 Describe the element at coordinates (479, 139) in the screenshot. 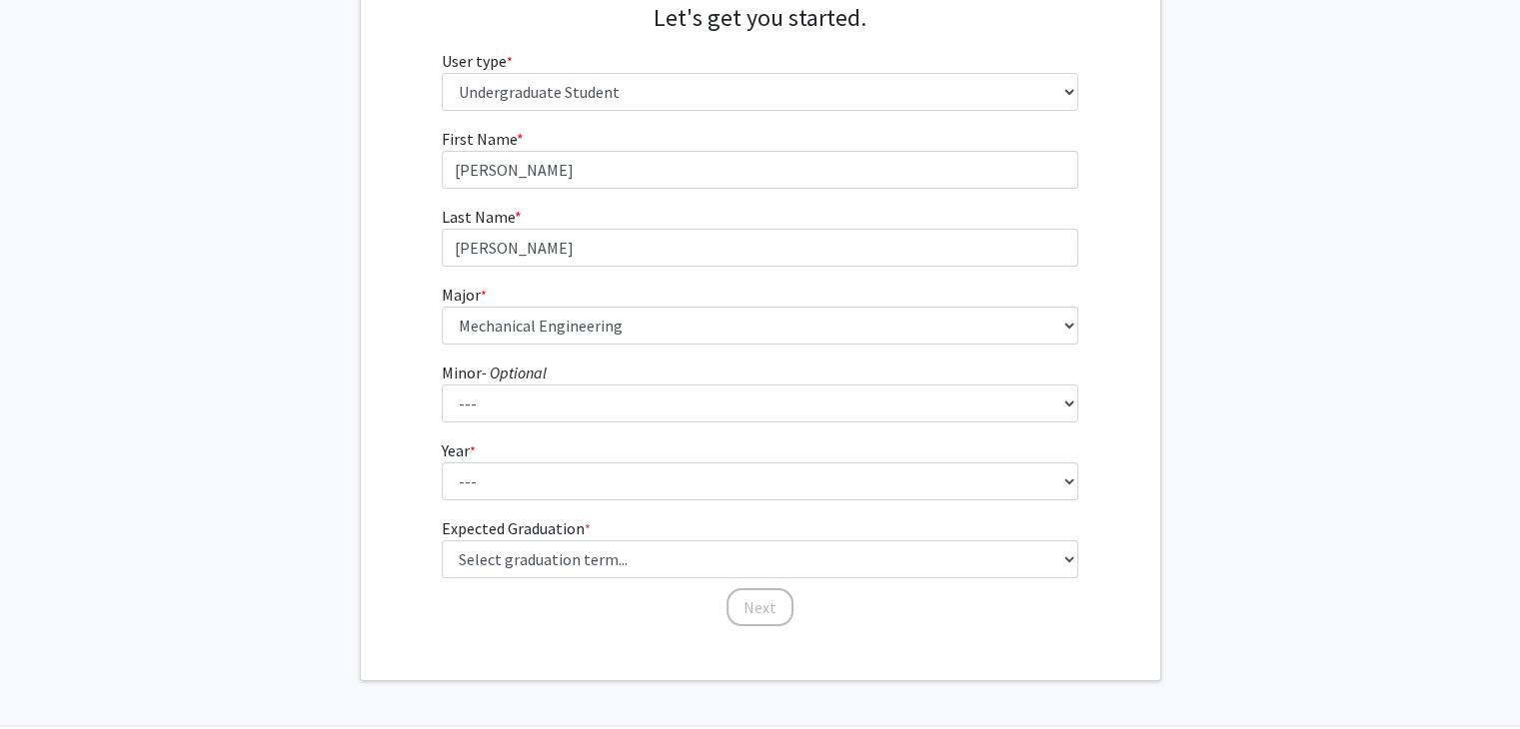

I see `span: First Name` at that location.